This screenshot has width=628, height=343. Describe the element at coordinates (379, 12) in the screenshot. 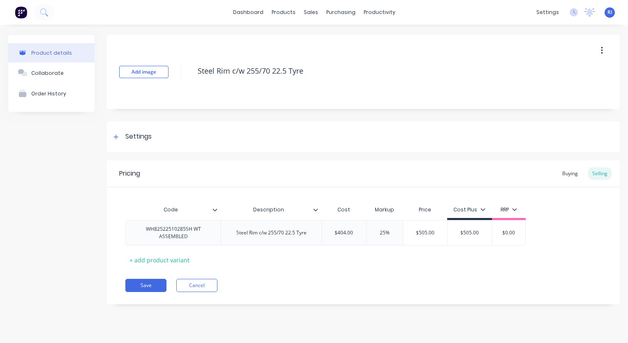

I see `div: productivity` at that location.